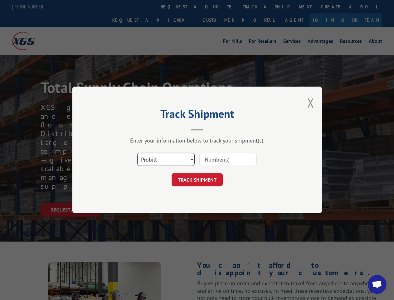 Image resolution: width=394 pixels, height=300 pixels. Describe the element at coordinates (311, 102) in the screenshot. I see `button: Close modal` at that location.